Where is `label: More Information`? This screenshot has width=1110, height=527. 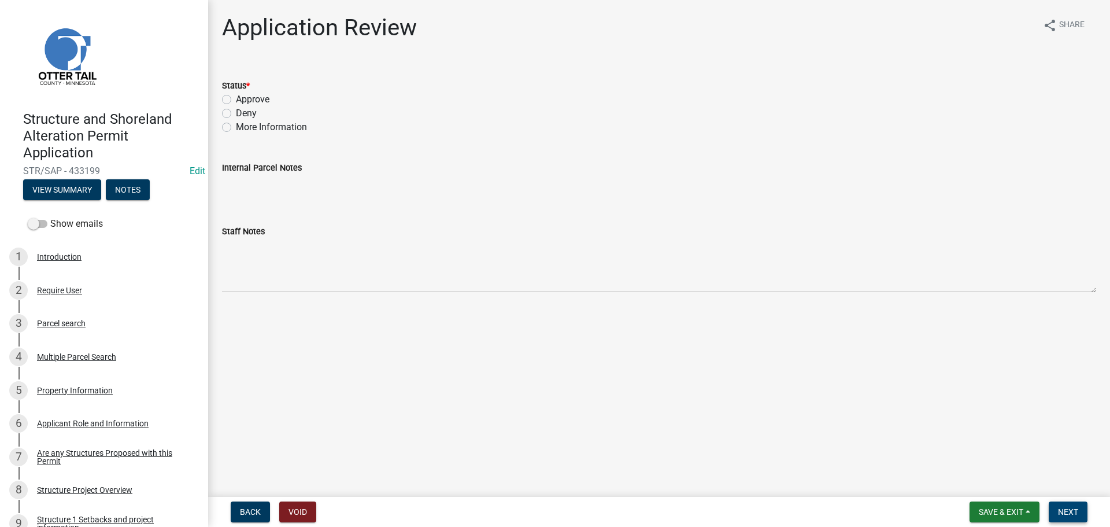
label: More Information is located at coordinates (271, 127).